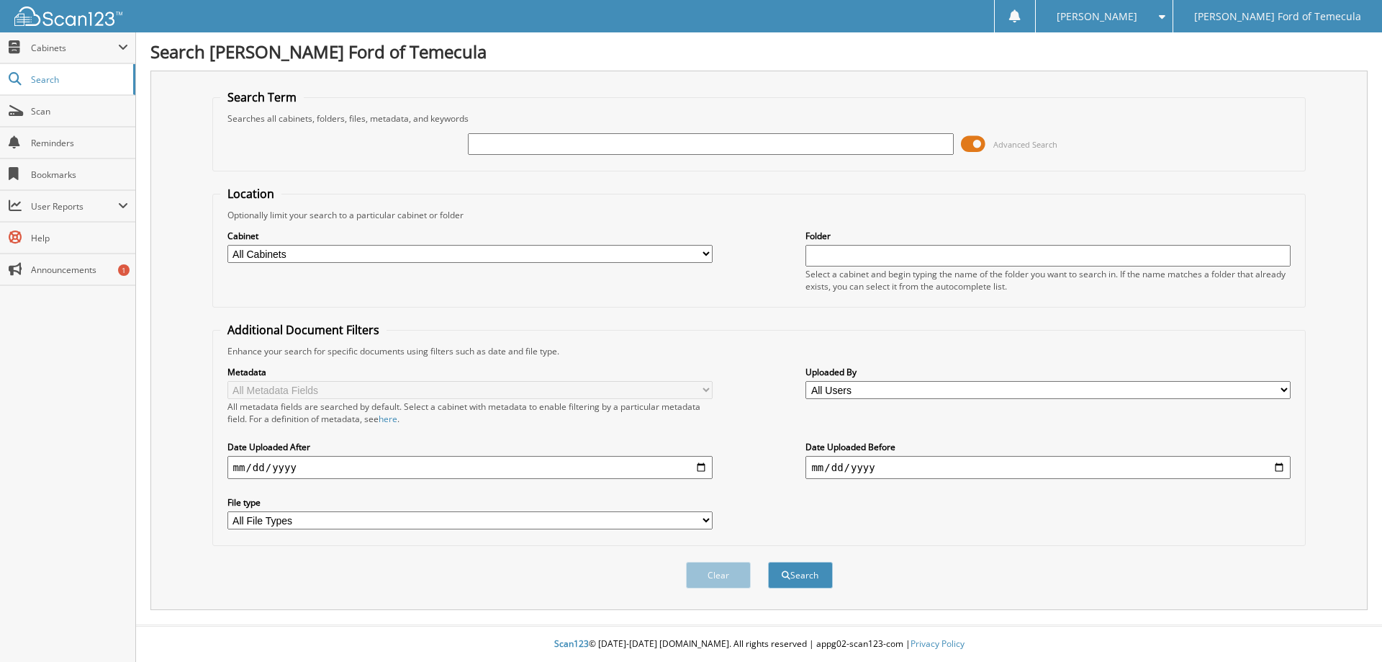 The height and width of the screenshot is (662, 1382). I want to click on a: here, so click(388, 418).